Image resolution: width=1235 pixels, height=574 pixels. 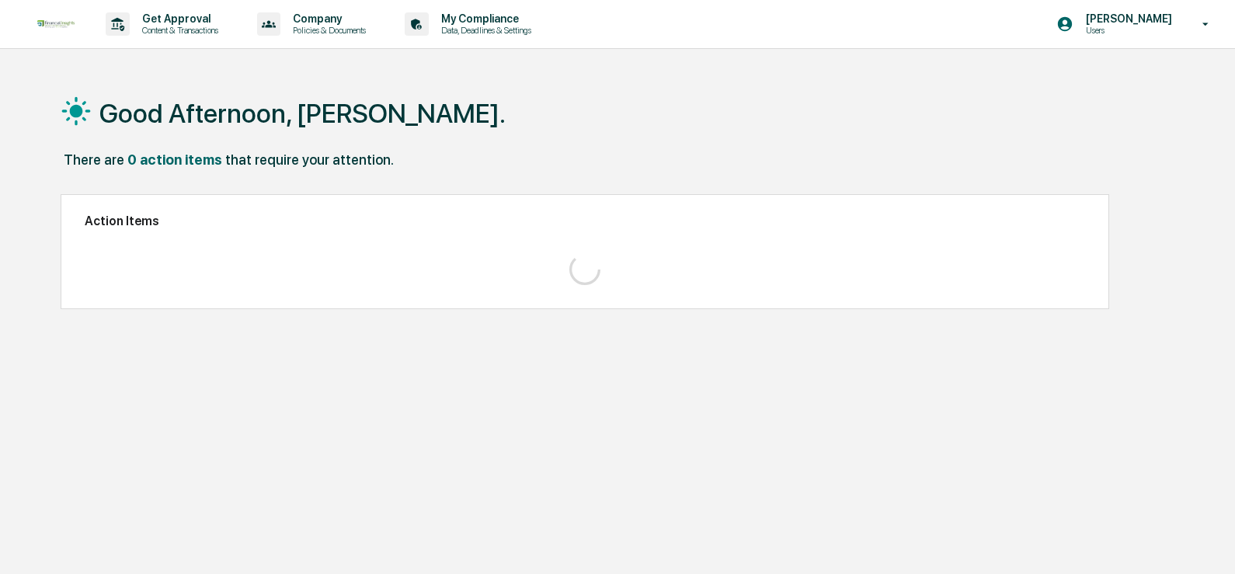 What do you see at coordinates (178, 30) in the screenshot?
I see `p: Content & Transactions` at bounding box center [178, 30].